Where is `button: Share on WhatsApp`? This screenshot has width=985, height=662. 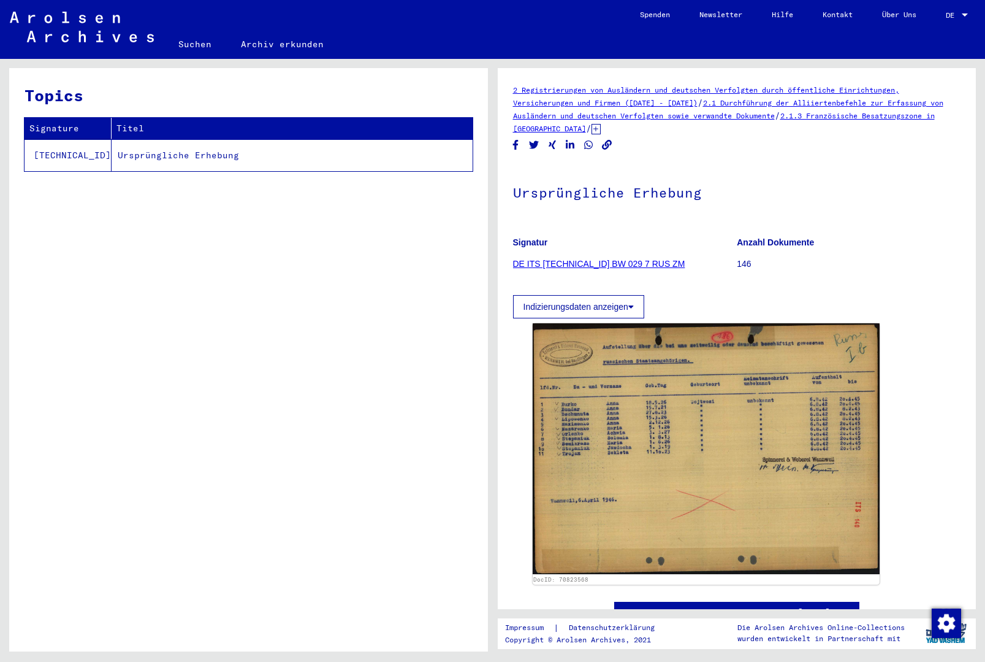 button: Share on WhatsApp is located at coordinates (589, 145).